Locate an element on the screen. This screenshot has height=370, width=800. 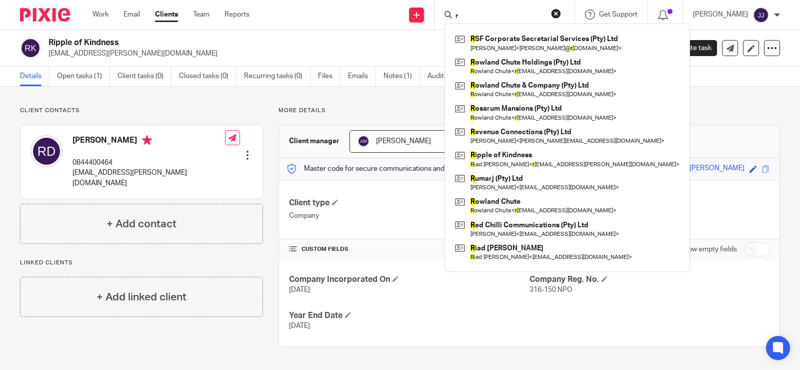
h4: + Add linked client is located at coordinates (142, 297).